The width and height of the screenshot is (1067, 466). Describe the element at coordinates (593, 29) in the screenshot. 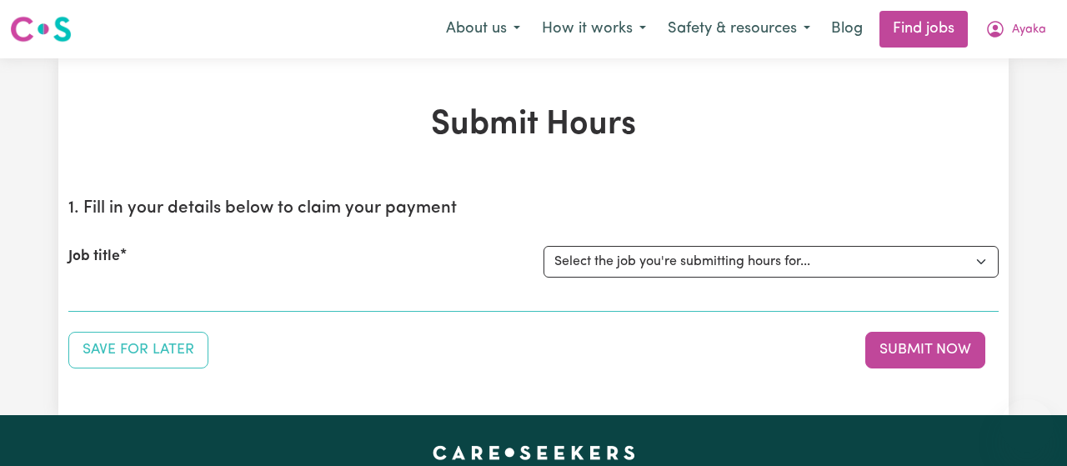

I see `button: How it works` at that location.